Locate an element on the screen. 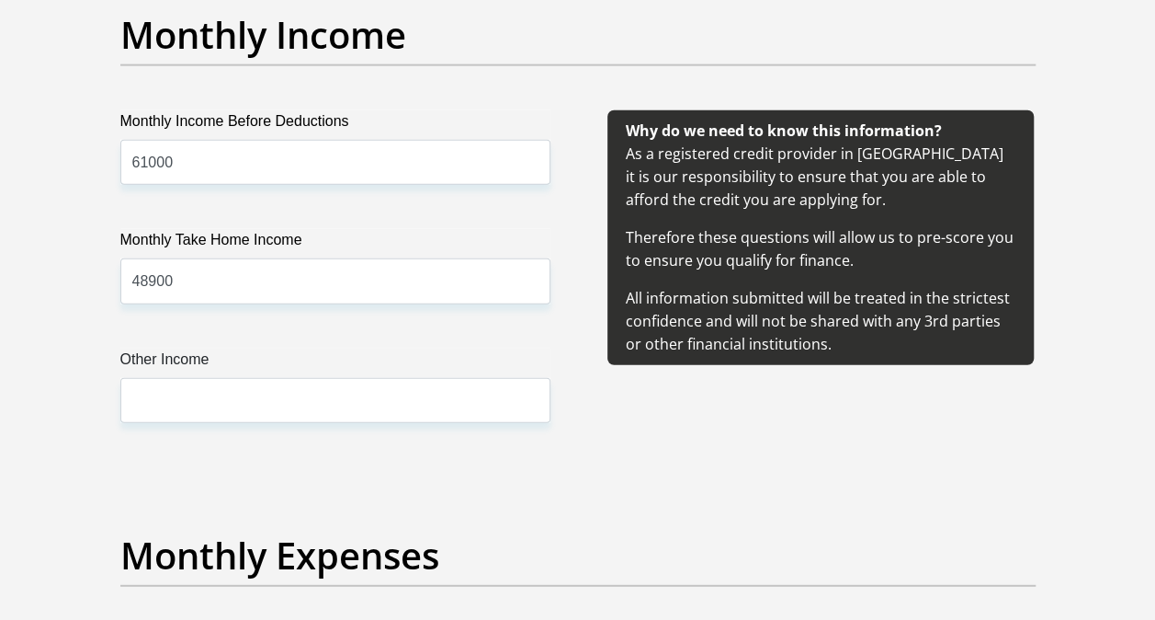 Image resolution: width=1155 pixels, height=620 pixels. b: Why do we need to know this information? is located at coordinates (784, 131).